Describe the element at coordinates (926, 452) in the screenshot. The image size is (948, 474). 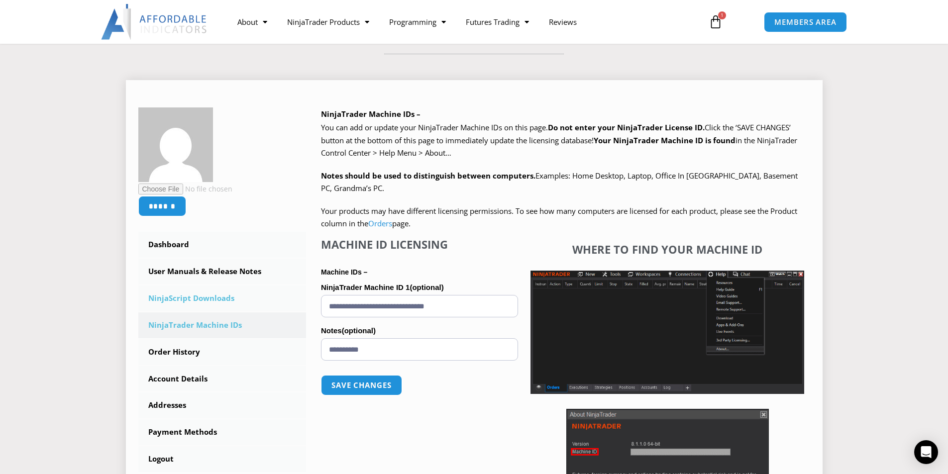
I see `div: Open Intercom Messenger` at that location.